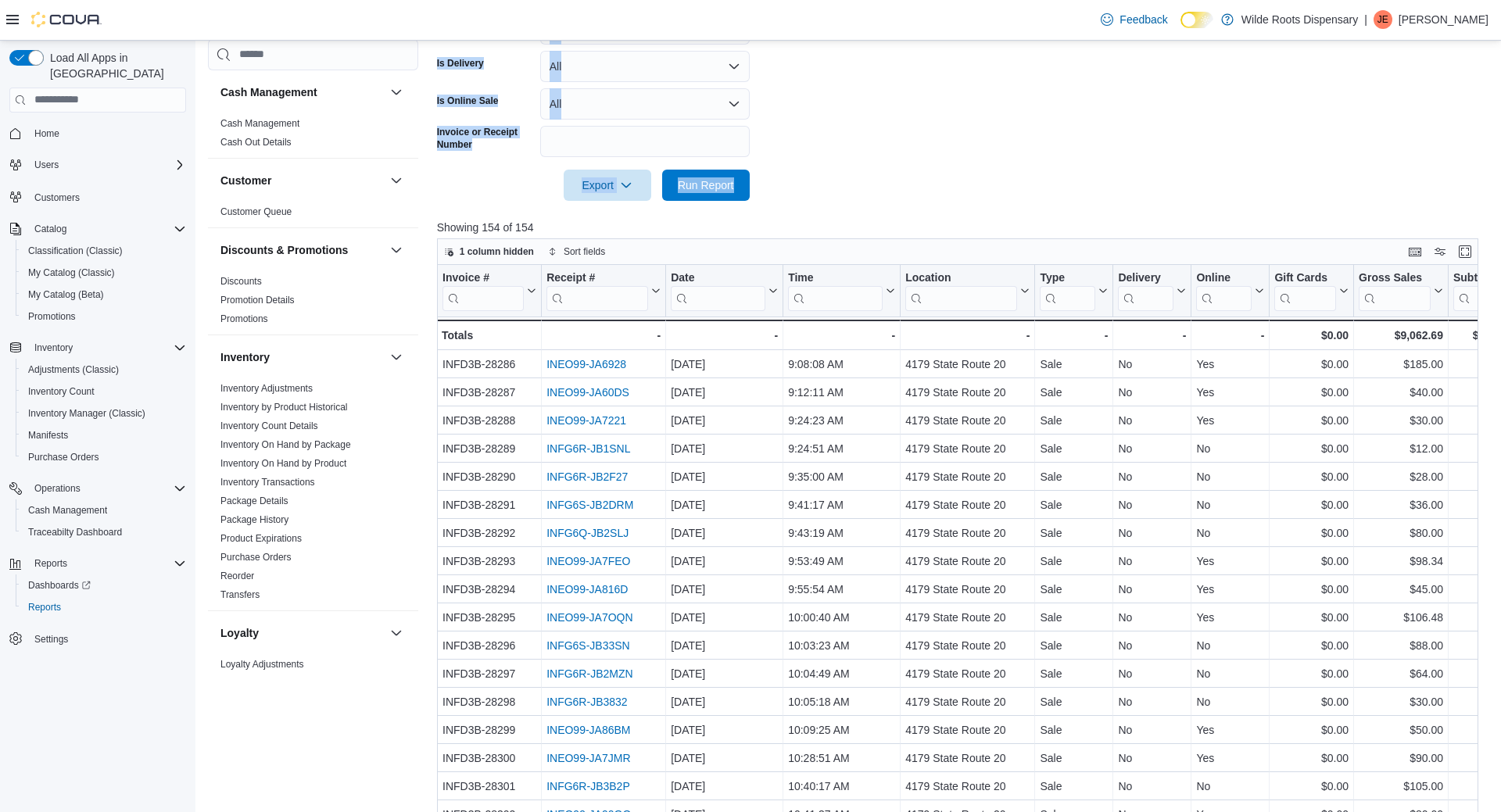 This screenshot has height=812, width=1501. Describe the element at coordinates (98, 488) in the screenshot. I see `button: Operations` at that location.